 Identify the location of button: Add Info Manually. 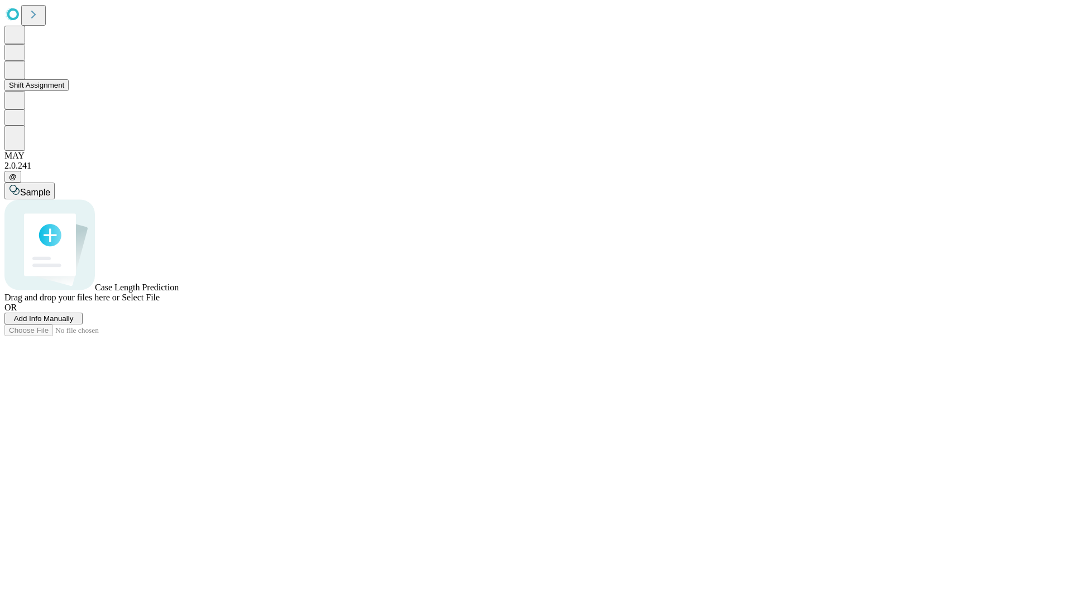
(44, 318).